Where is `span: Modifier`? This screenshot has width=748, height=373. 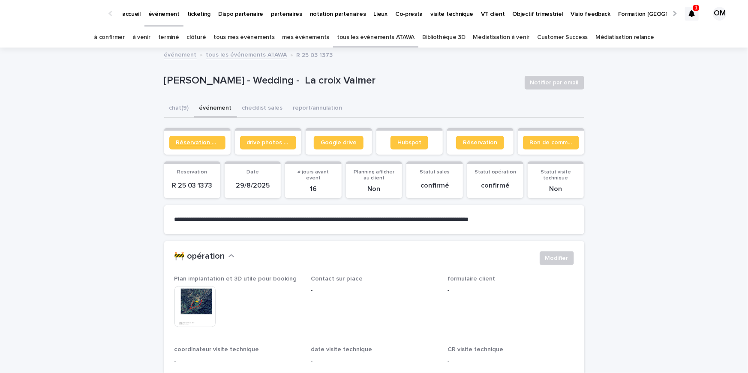 span: Modifier is located at coordinates (557, 258).